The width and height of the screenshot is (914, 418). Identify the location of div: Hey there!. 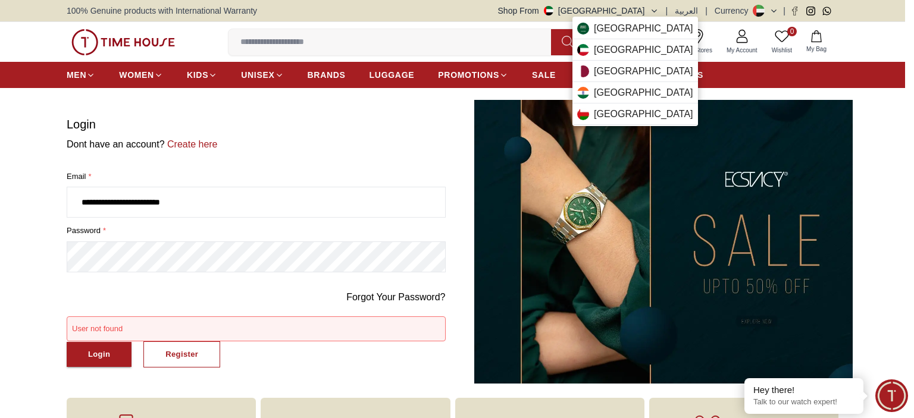
(804, 390).